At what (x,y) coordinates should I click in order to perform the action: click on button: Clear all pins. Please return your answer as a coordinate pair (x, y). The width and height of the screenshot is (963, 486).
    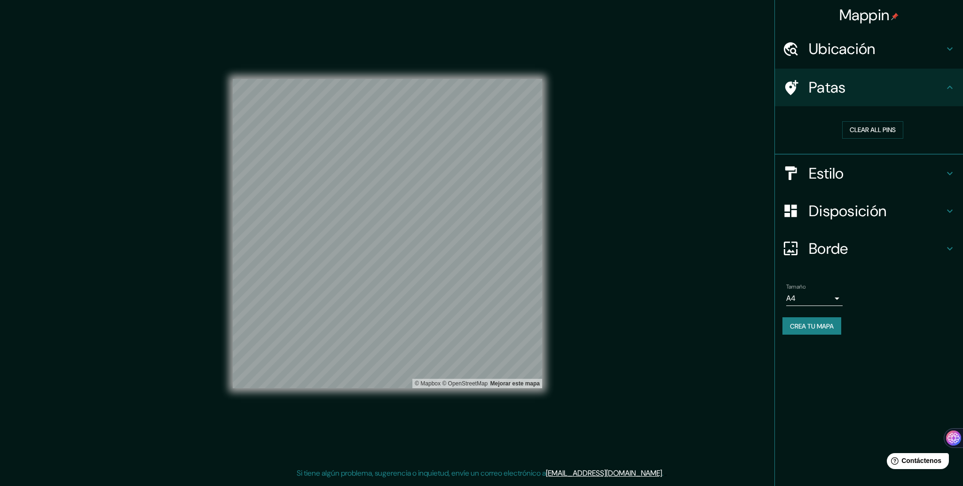
    Looking at the image, I should click on (872, 130).